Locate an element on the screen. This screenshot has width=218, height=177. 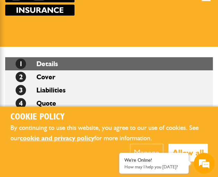
textarea: Type your message and hit 'Enter' is located at coordinates (67, 137).